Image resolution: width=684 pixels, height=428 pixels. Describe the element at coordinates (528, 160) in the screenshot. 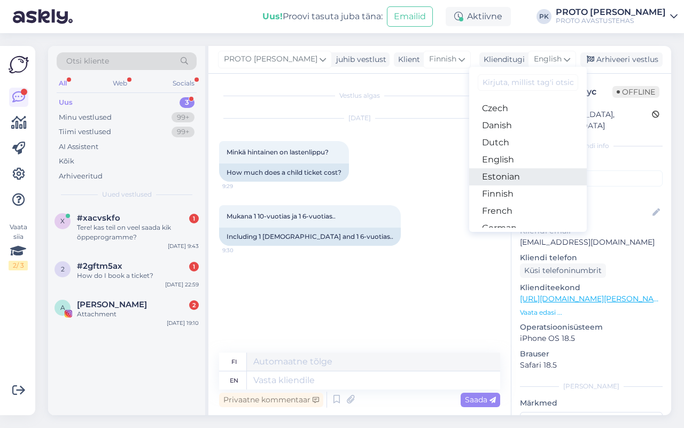

I see `a: English` at that location.